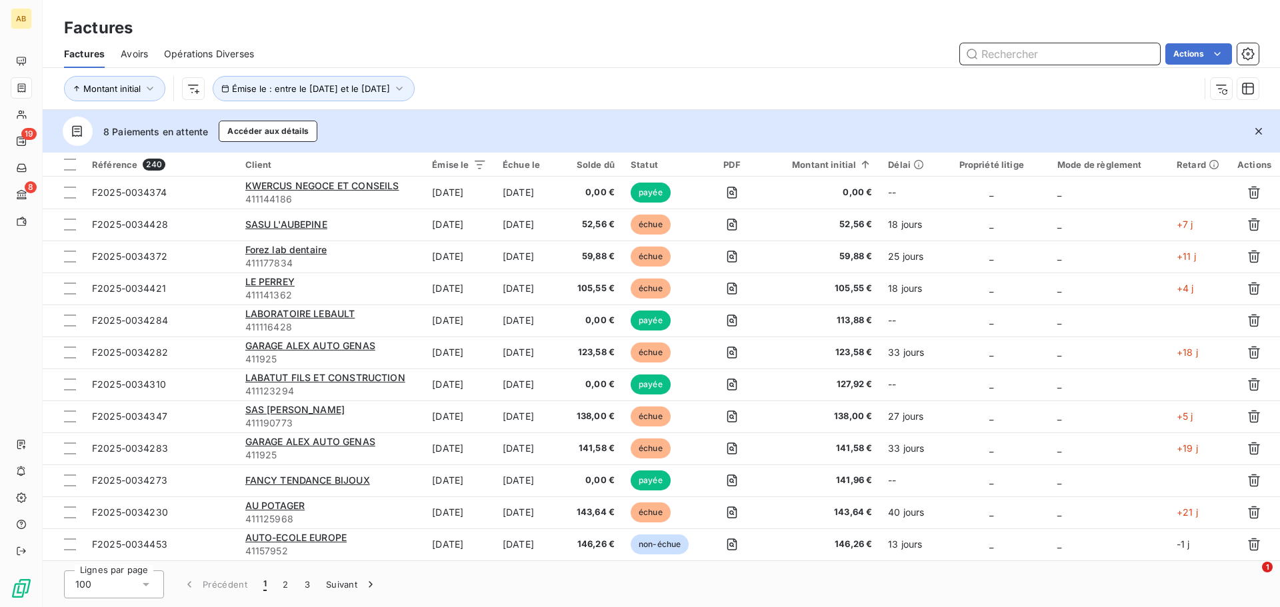 This screenshot has height=607, width=1280. What do you see at coordinates (1185, 224) in the screenshot?
I see `span: +7 j` at bounding box center [1185, 224].